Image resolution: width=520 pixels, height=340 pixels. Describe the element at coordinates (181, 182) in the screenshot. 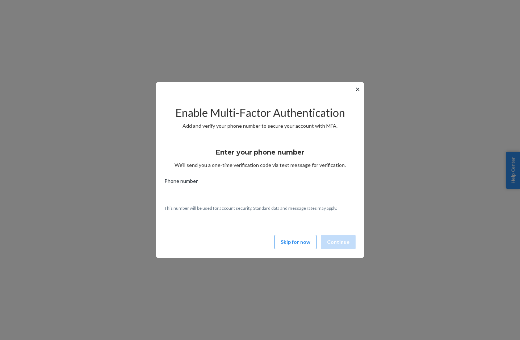

I see `span: Phone number` at that location.